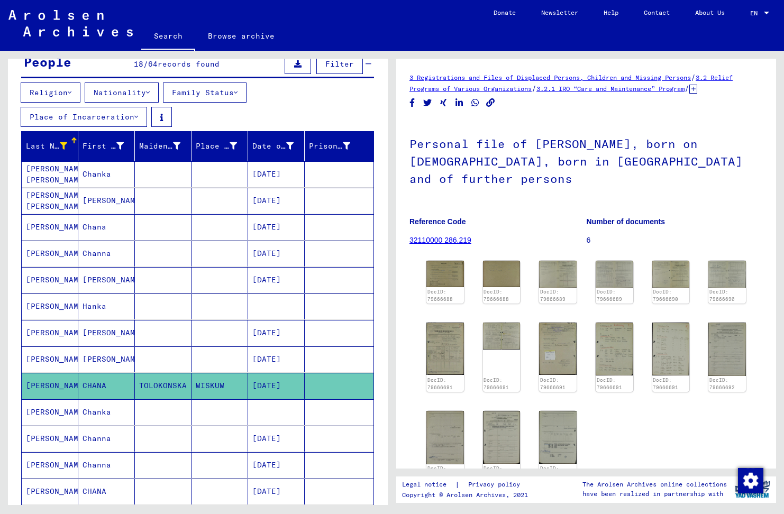 The width and height of the screenshot is (784, 514). What do you see at coordinates (276, 146) in the screenshot?
I see `mat-header-cell: Date of Birth` at bounding box center [276, 146].